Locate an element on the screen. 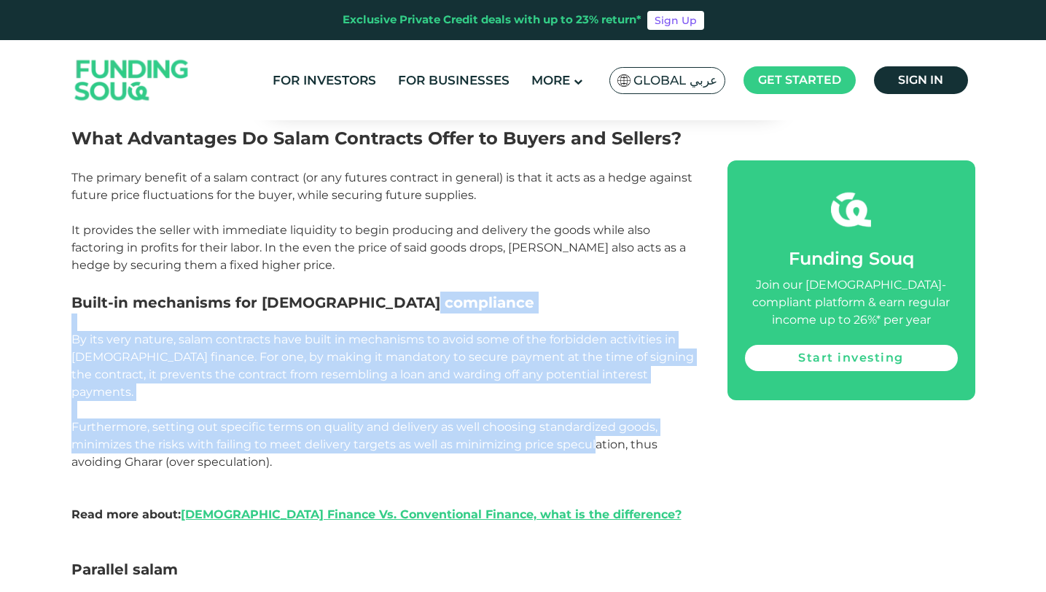 The height and width of the screenshot is (592, 1046). span: Parallel salam is located at coordinates (125, 570).